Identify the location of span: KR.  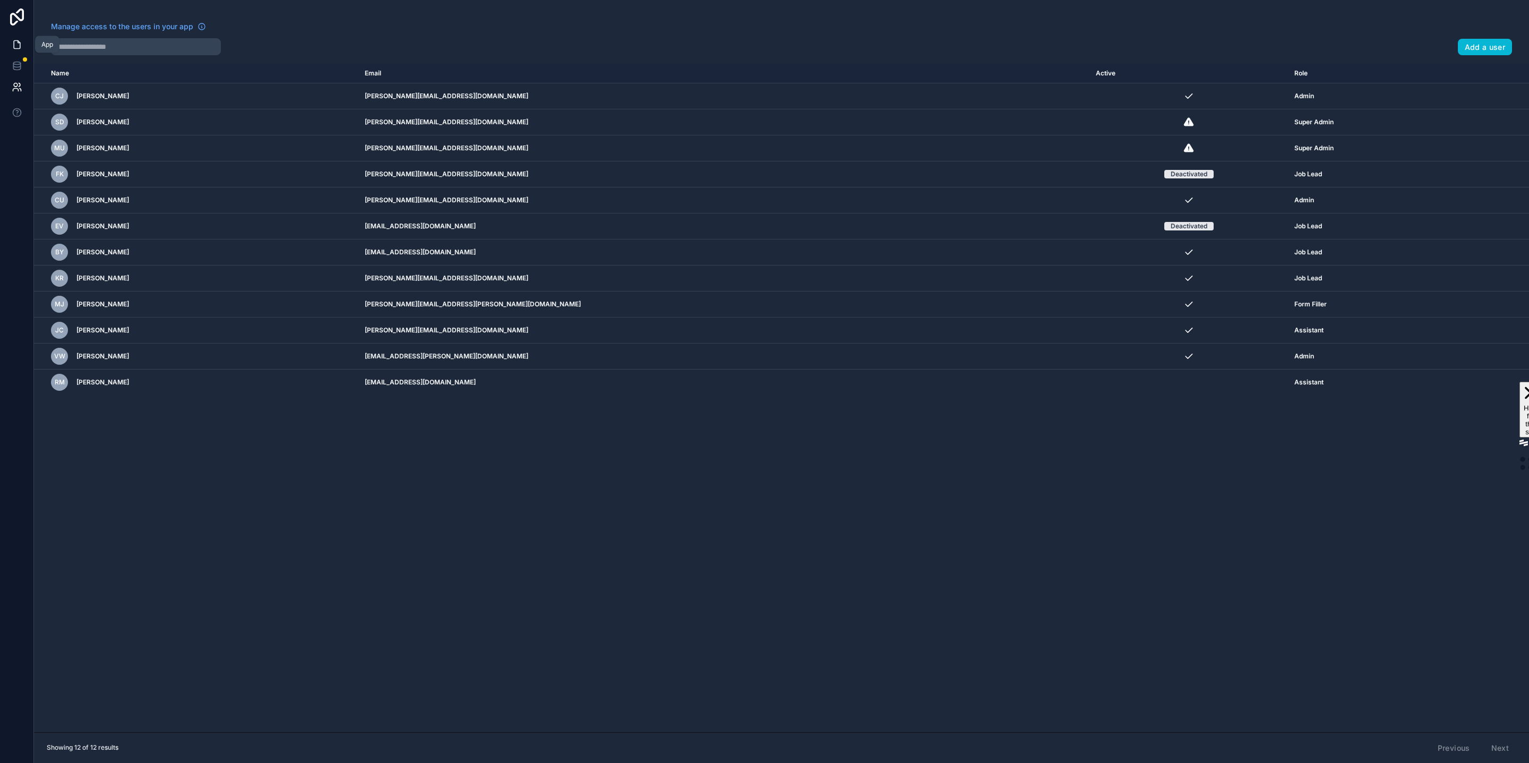
(59, 278).